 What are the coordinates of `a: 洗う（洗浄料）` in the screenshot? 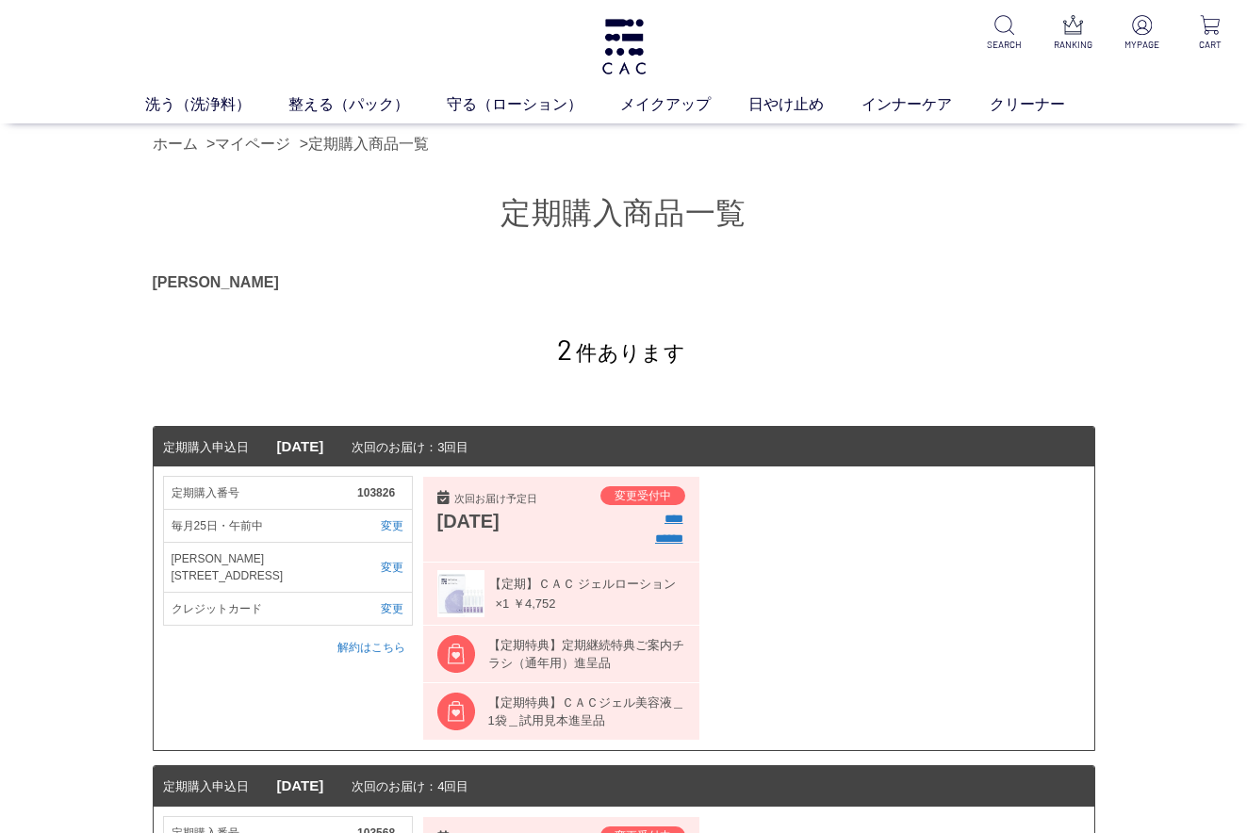 It's located at (217, 105).